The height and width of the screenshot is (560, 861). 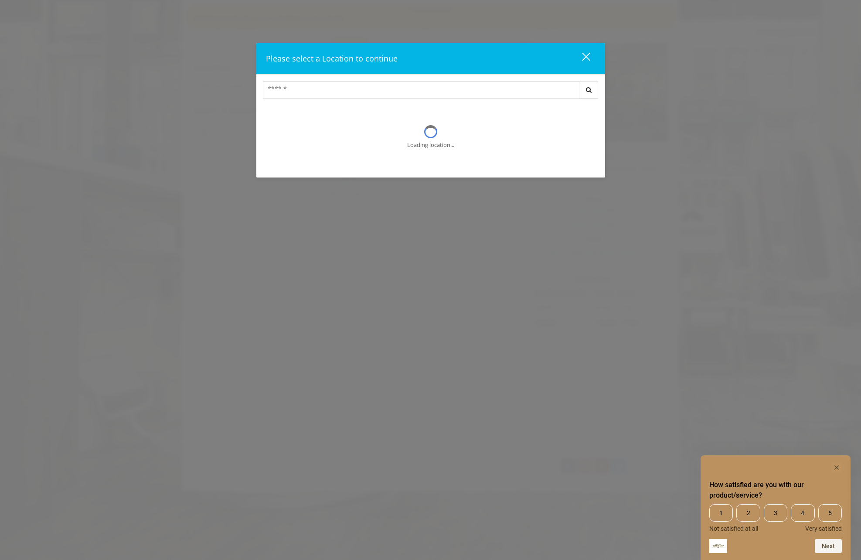 I want to click on span: 3, so click(x=776, y=513).